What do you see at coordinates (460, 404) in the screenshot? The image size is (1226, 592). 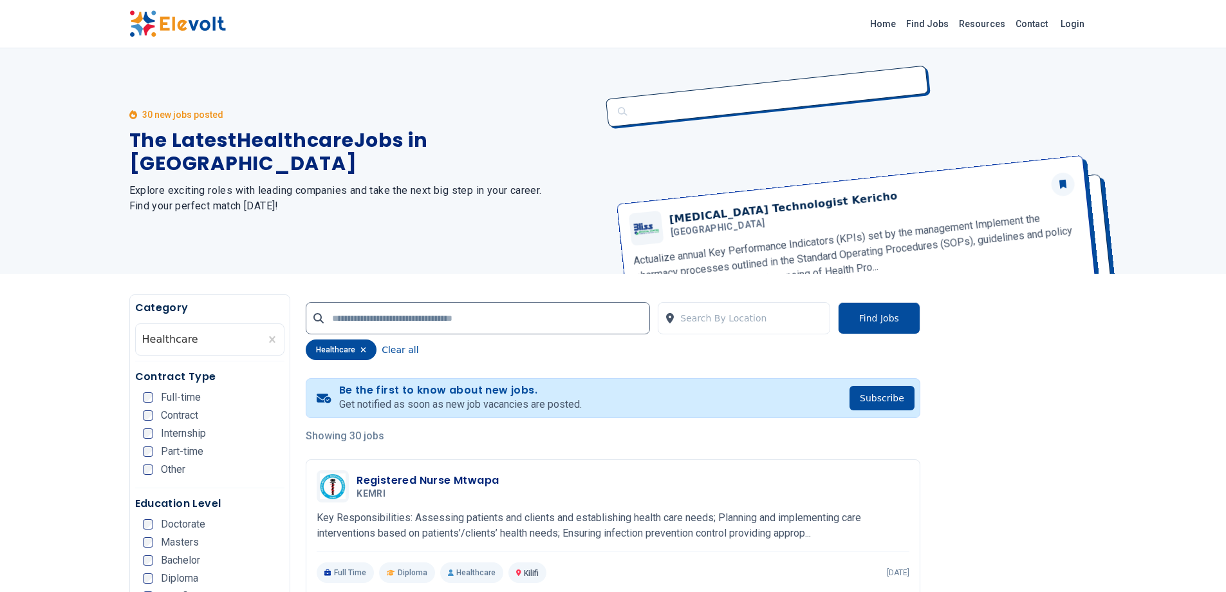 I see `p: Get notified as soon as new job vacancies are posted.` at bounding box center [460, 404].